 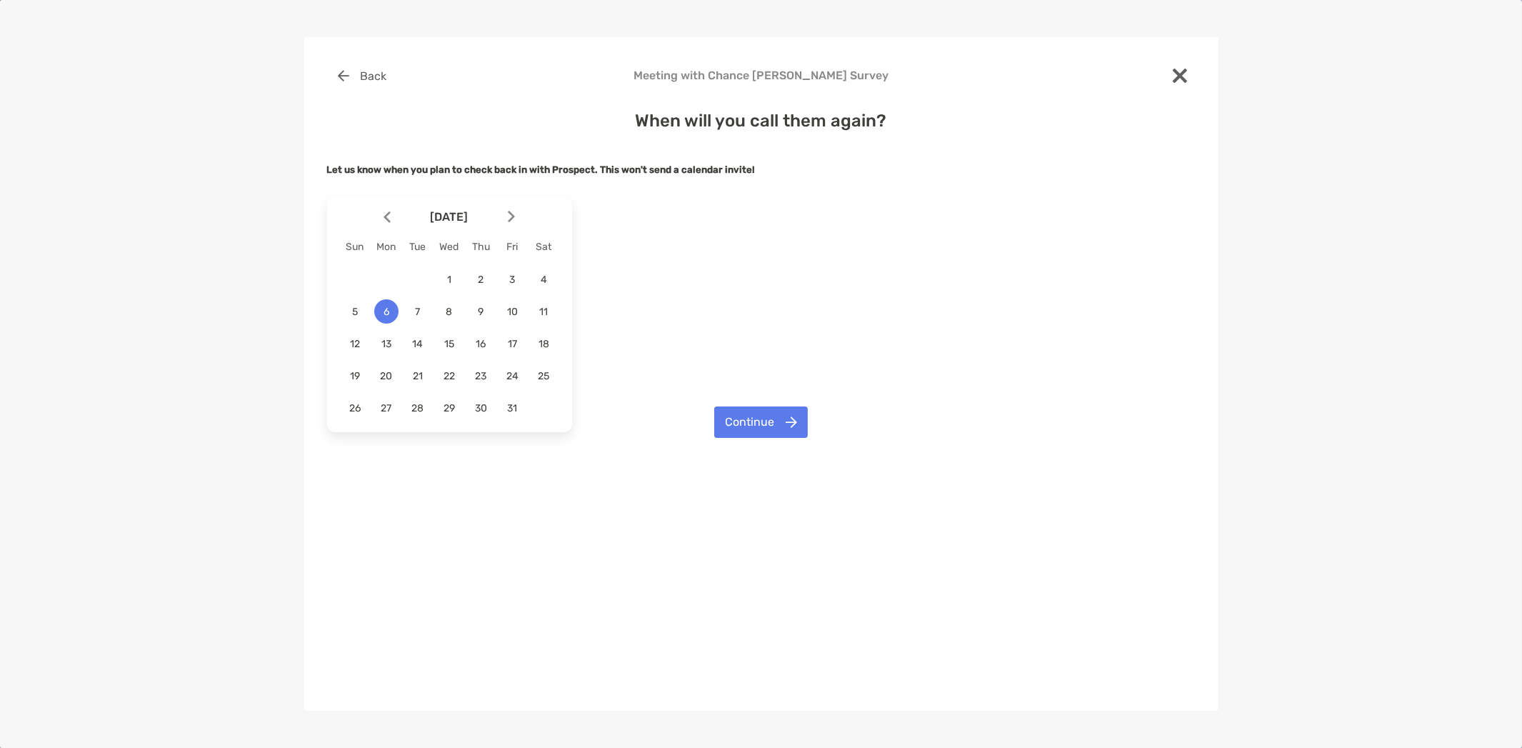 I want to click on span: 30, so click(x=481, y=408).